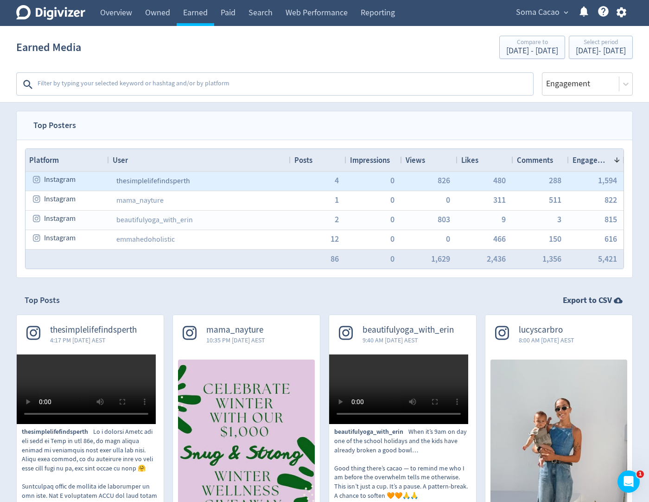 Image resolution: width=649 pixels, height=502 pixels. What do you see at coordinates (611, 200) in the screenshot?
I see `span: 822` at bounding box center [611, 200].